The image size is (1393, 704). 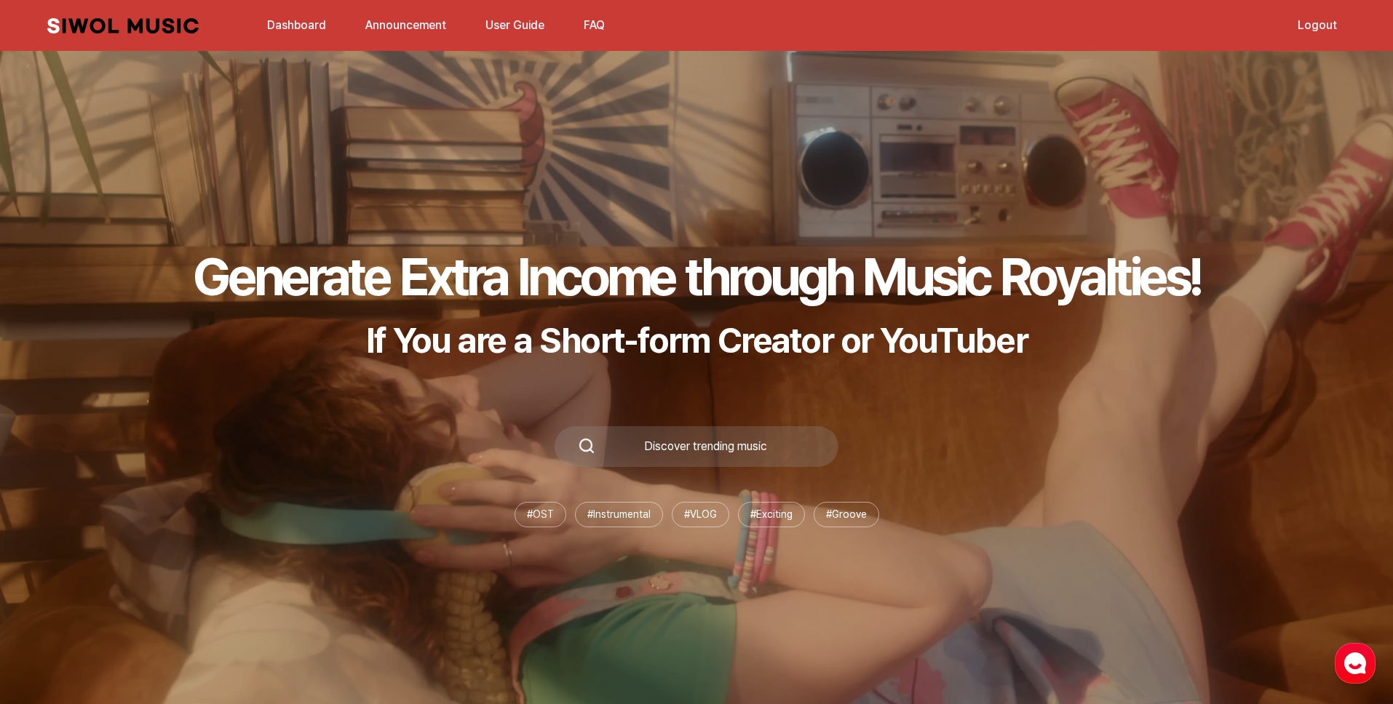 What do you see at coordinates (515, 25) in the screenshot?
I see `a: User Guide` at bounding box center [515, 25].